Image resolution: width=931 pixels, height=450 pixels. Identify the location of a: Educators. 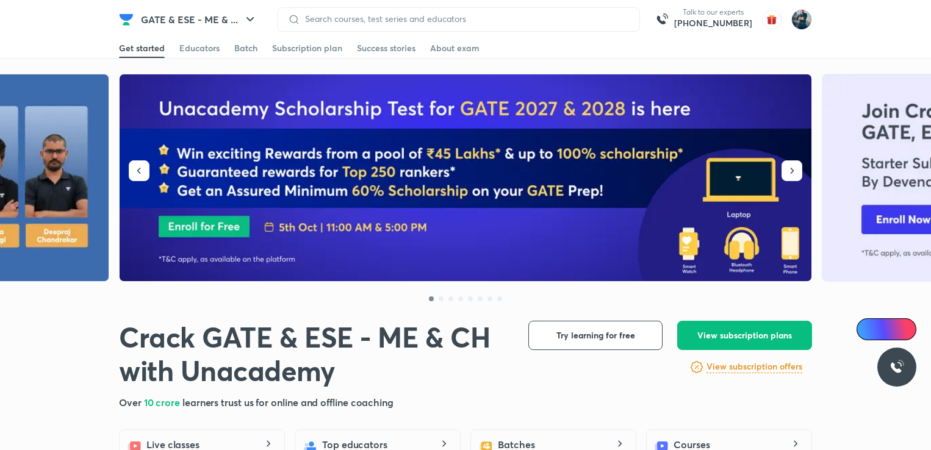
(199, 48).